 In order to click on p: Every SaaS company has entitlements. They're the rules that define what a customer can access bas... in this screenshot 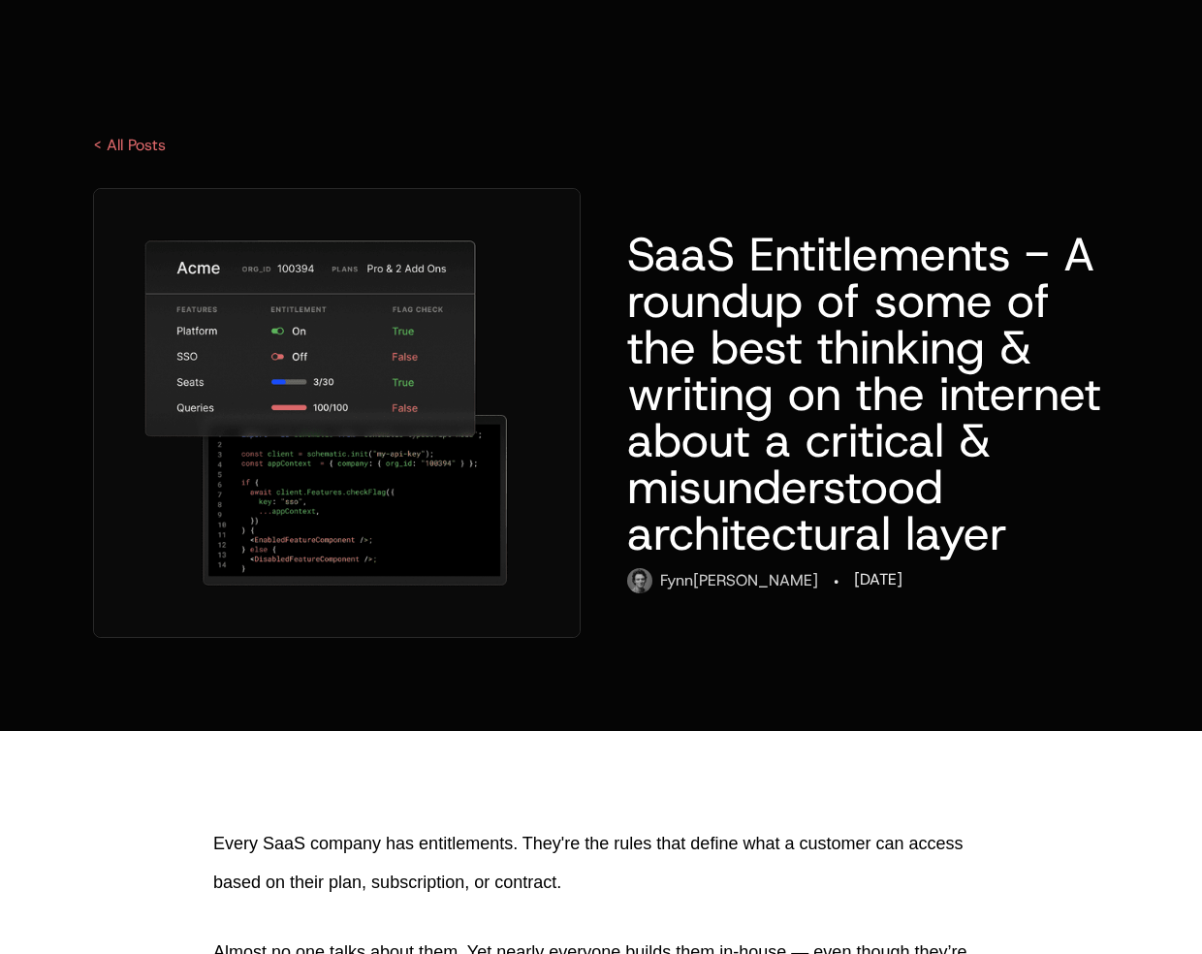, I will do `click(601, 863)`.